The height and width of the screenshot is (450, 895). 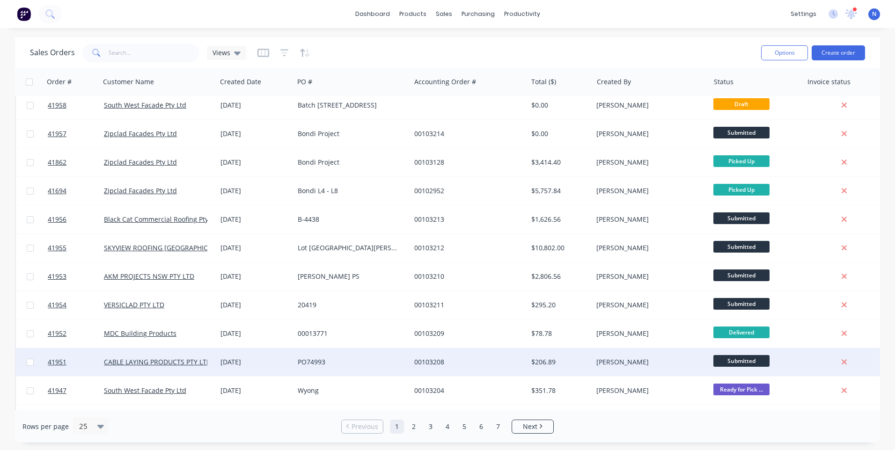 I want to click on div: 00103128, so click(x=466, y=162).